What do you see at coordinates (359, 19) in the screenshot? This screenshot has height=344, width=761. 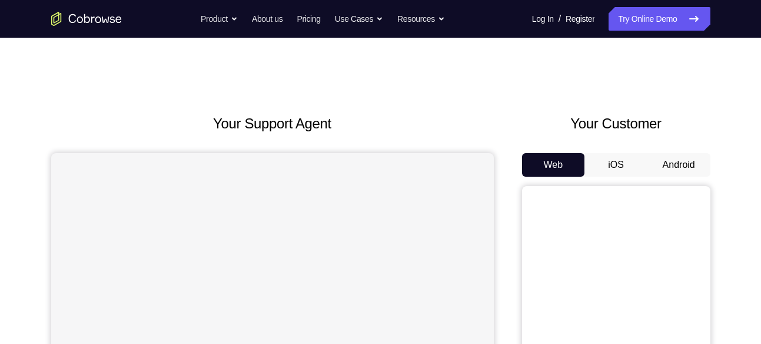 I see `button: Use Cases` at bounding box center [359, 19].